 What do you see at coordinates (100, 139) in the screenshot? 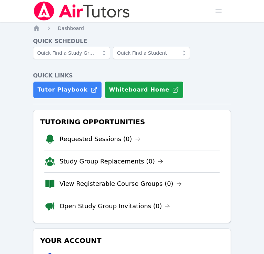
I see `a: Requested Sessions (0)` at bounding box center [100, 139].